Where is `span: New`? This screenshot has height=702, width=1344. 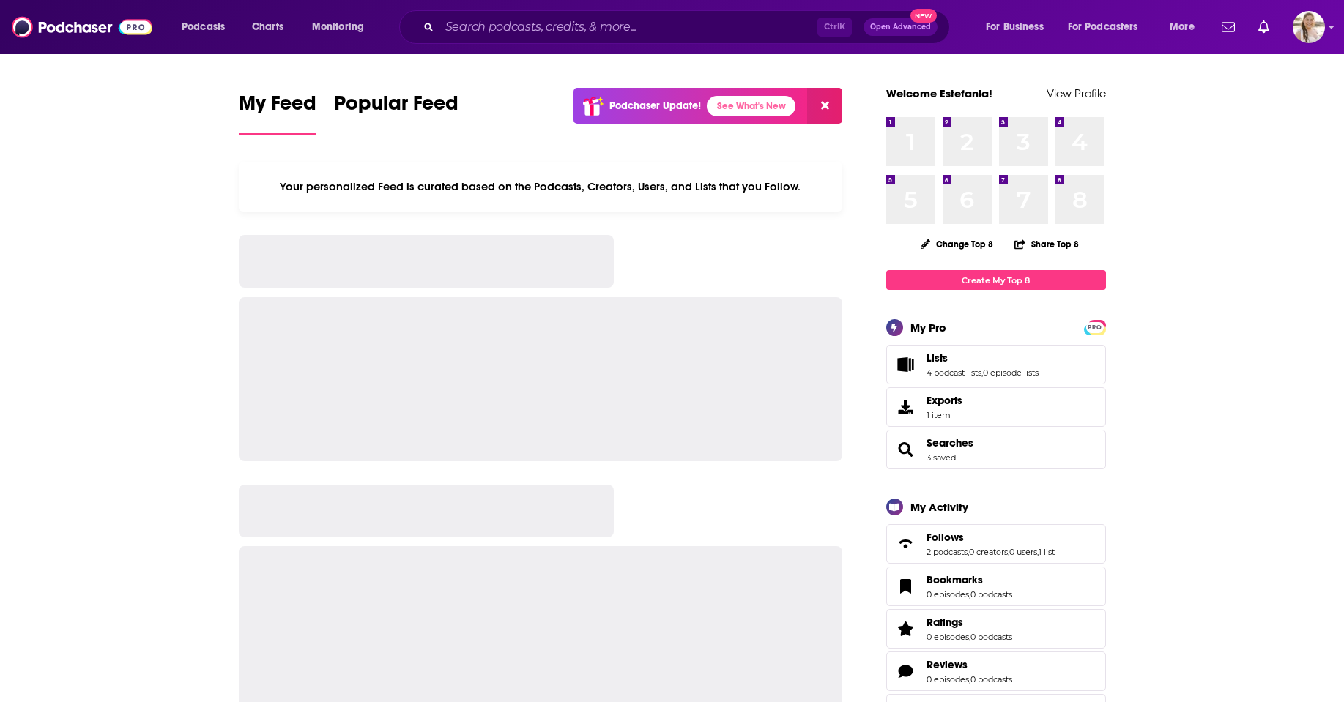 span: New is located at coordinates (923, 15).